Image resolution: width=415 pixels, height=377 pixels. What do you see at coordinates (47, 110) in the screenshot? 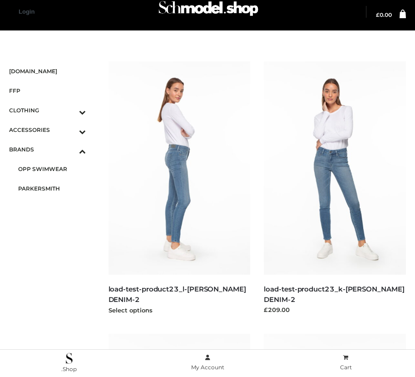
I see `a: CLOTHINGToggle Submenu` at bounding box center [47, 110].